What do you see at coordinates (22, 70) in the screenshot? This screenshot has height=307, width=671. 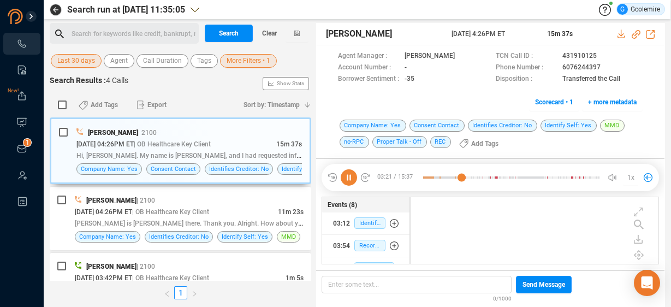 I see `li: Smart Reports` at bounding box center [22, 70].